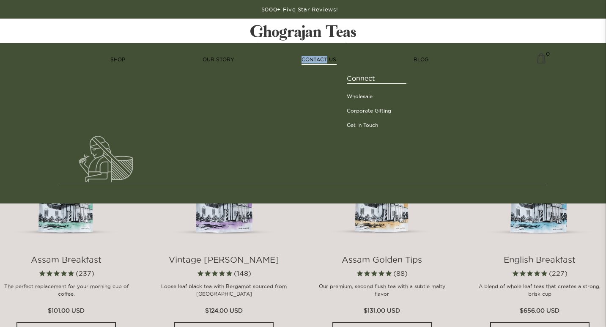 The height and width of the screenshot is (327, 606). I want to click on span: 88 reviews, so click(401, 273).